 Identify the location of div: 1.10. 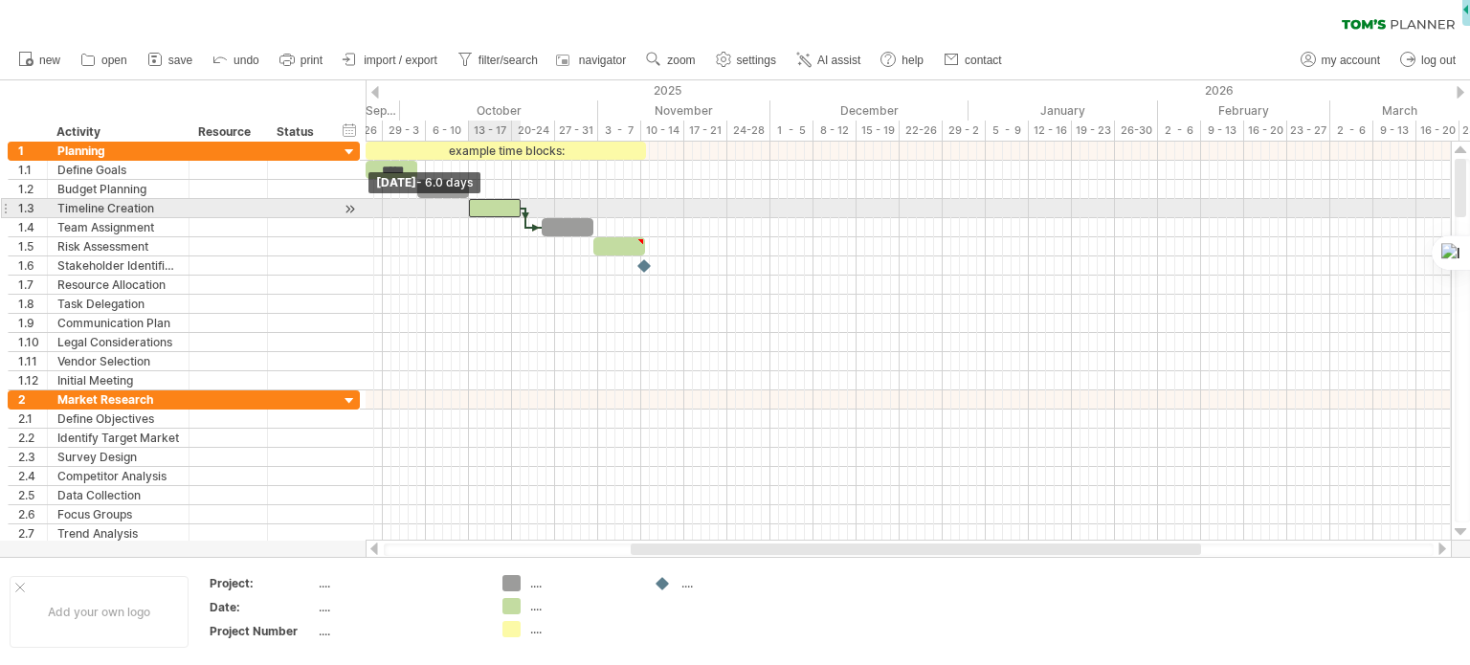
(33, 342).